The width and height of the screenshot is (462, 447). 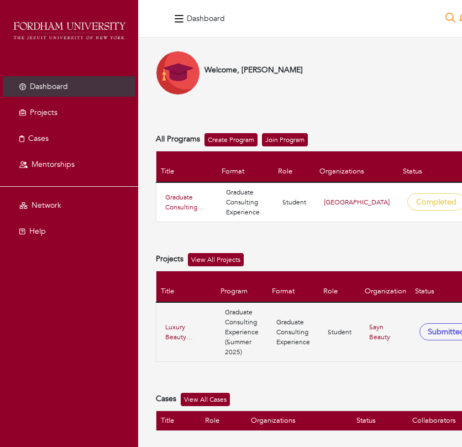 What do you see at coordinates (69, 86) in the screenshot?
I see `a: Dashboard` at bounding box center [69, 86].